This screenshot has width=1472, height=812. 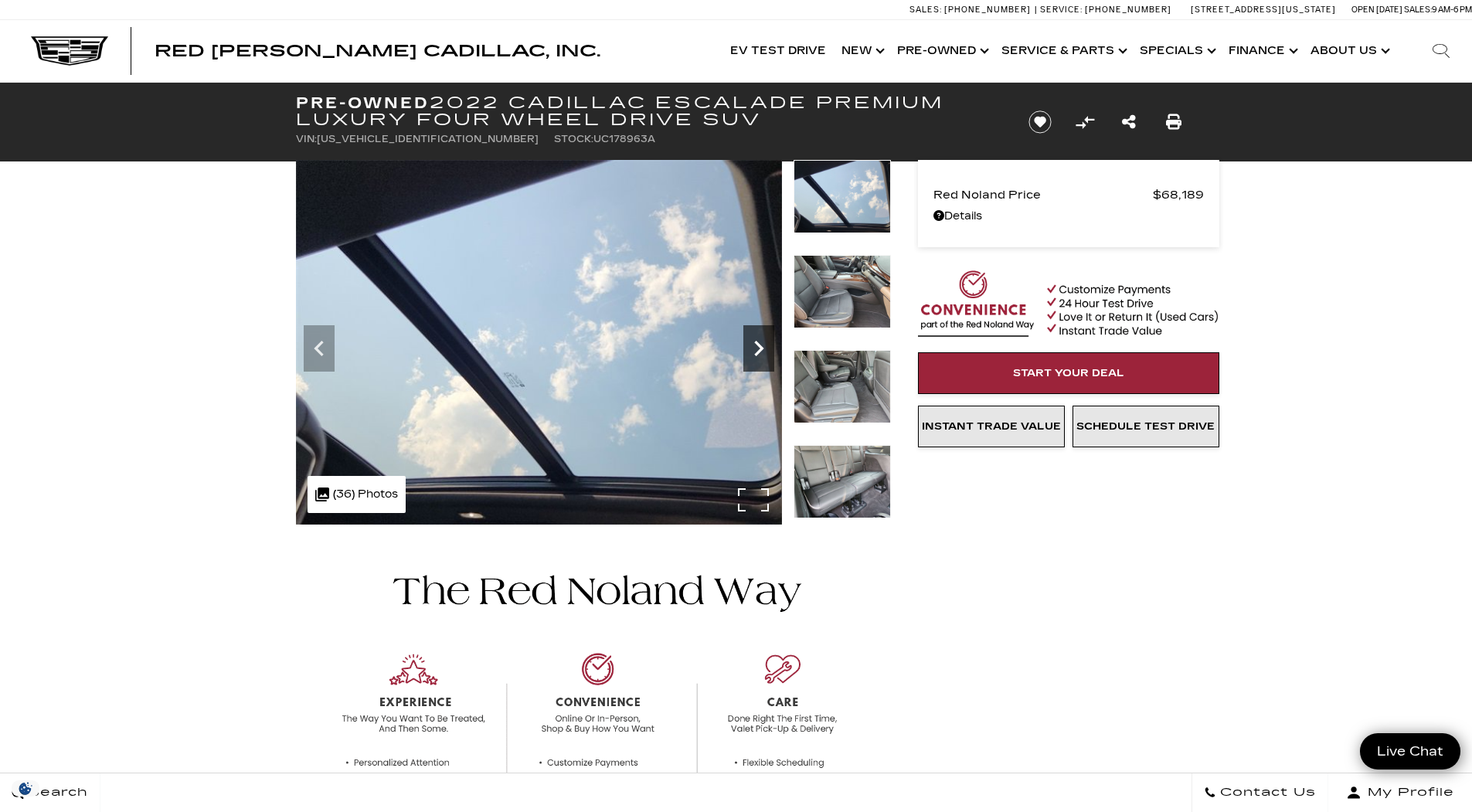 What do you see at coordinates (319, 348) in the screenshot?
I see `div: Previous` at bounding box center [319, 348].